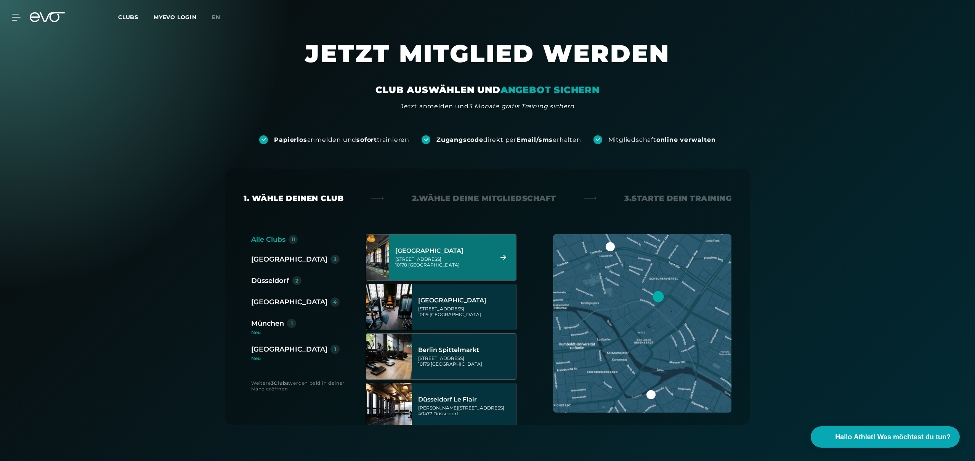  Describe the element at coordinates (270, 280) in the screenshot. I see `div: Düsseldorf` at that location.